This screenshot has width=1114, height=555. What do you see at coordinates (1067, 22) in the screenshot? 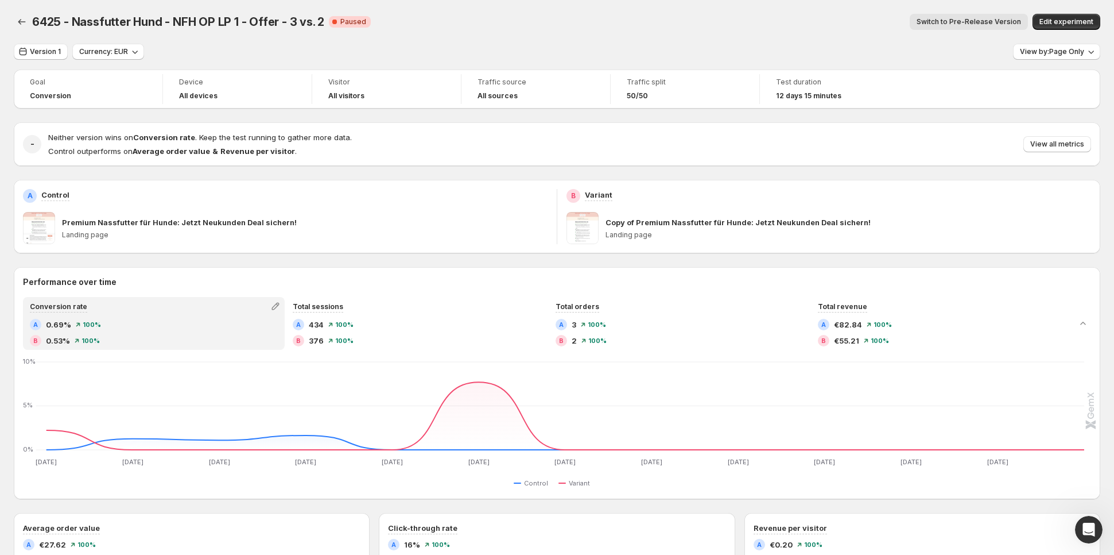
I see `button: Edit experiment` at bounding box center [1067, 22].